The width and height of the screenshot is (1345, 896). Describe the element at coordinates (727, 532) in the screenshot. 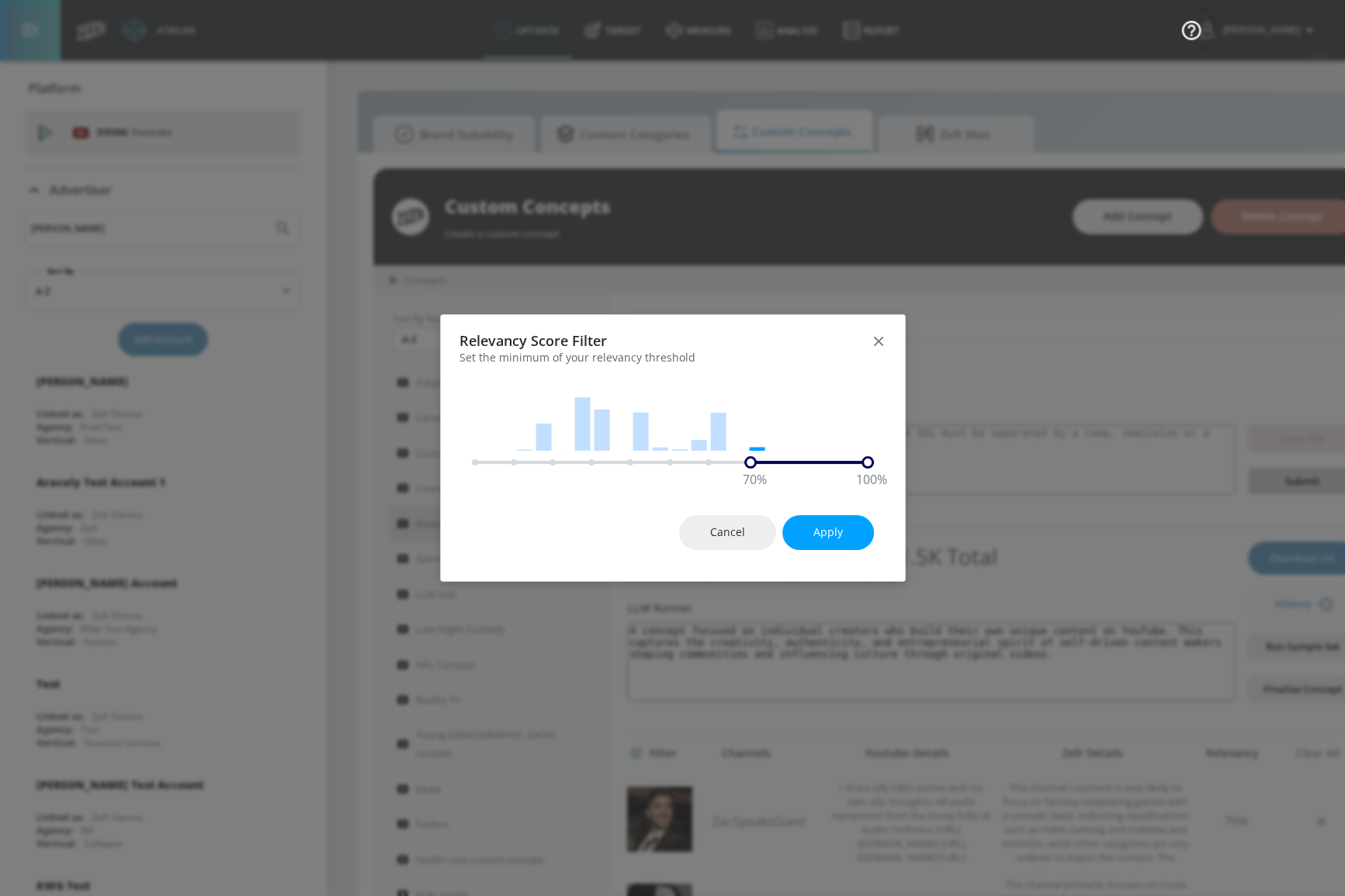

I see `span: Cancel` at that location.